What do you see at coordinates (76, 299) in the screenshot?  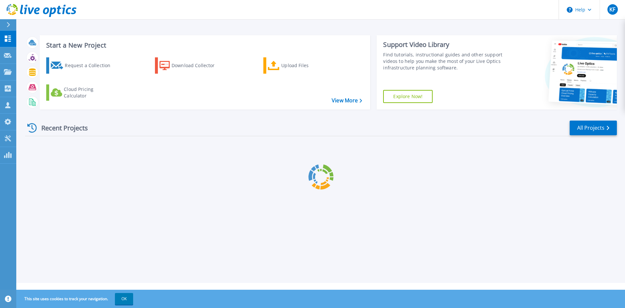 I see `span: This site uses cookies to track your navigation.` at bounding box center [76, 299].